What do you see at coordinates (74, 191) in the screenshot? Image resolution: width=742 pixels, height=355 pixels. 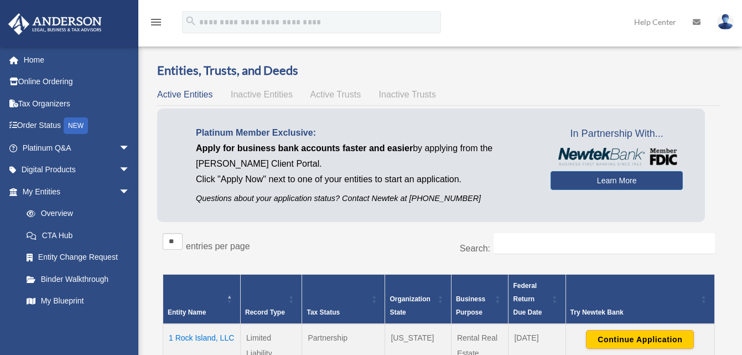 I see `a: My Entitiesarrow_drop_down` at bounding box center [74, 191].